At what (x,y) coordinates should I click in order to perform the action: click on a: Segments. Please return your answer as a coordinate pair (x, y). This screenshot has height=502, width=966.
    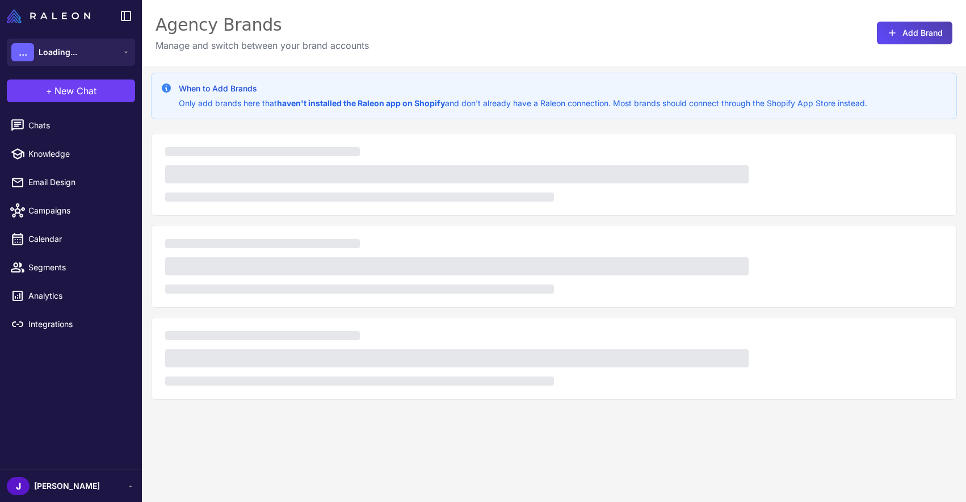
    Looking at the image, I should click on (71, 267).